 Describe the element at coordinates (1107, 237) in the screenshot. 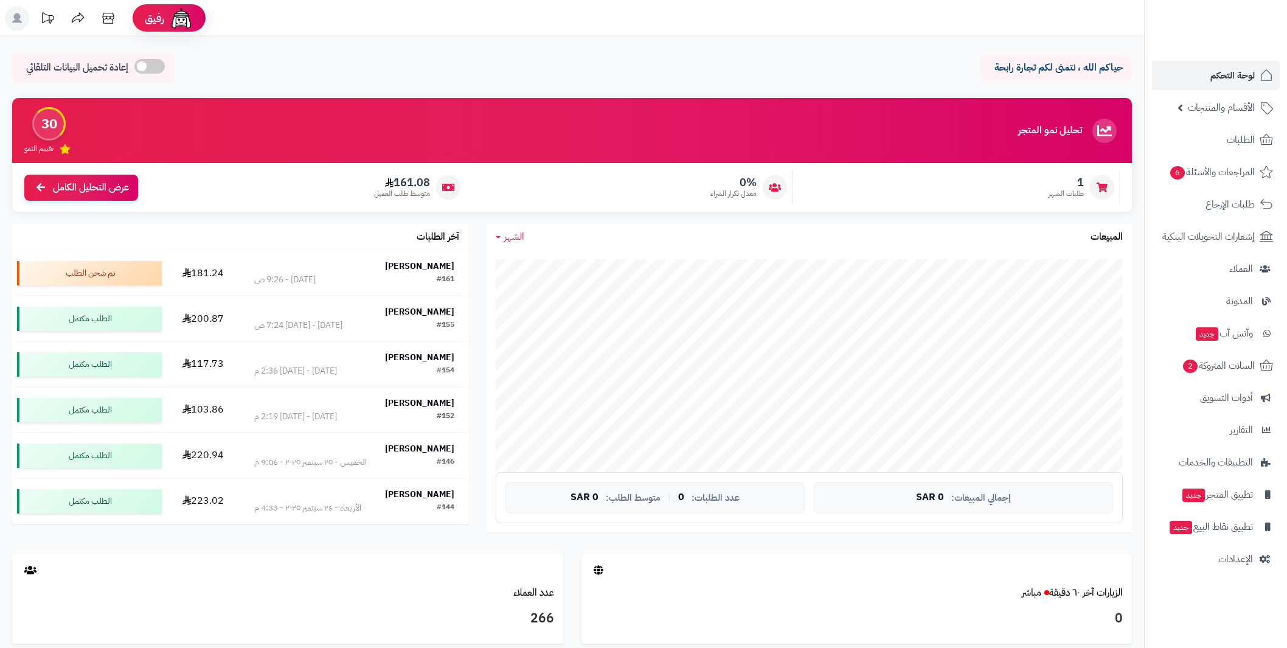

I see `h3: المبيعات` at that location.